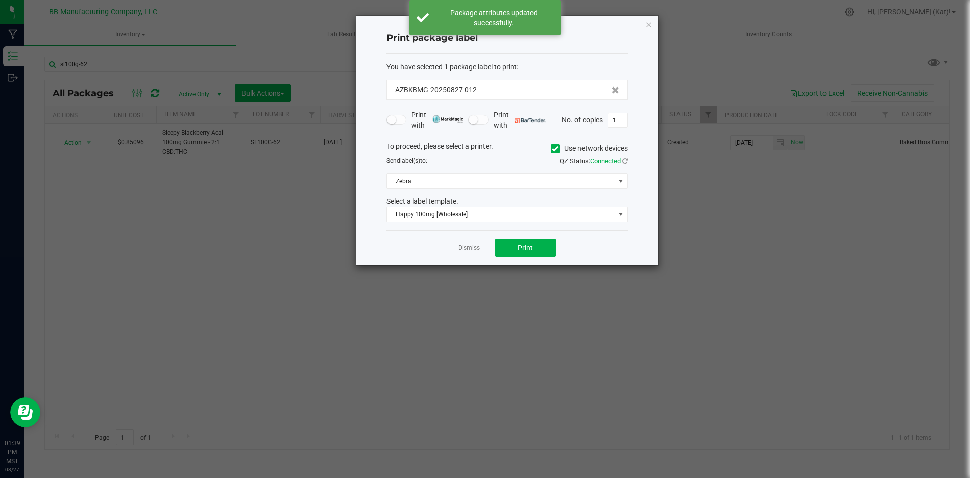  I want to click on img: mark_magic_cybra.png, so click(448, 119).